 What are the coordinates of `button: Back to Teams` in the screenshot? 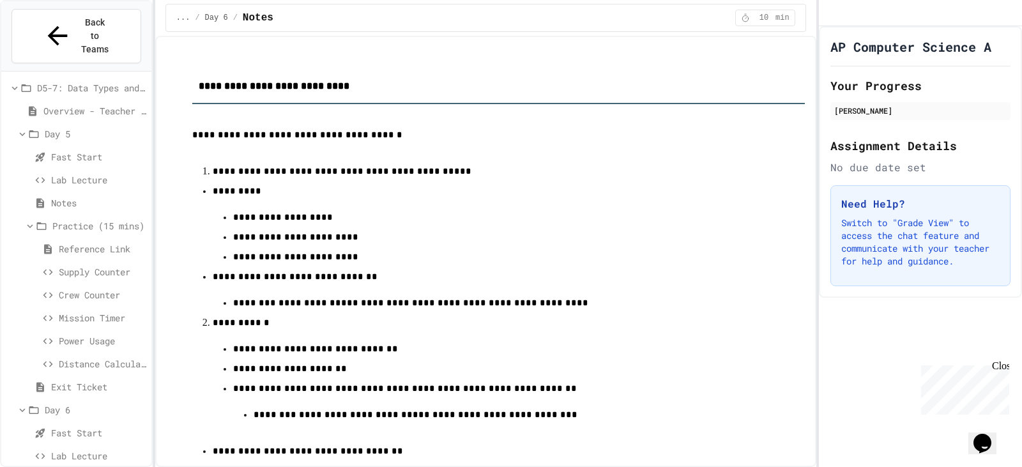 It's located at (76, 36).